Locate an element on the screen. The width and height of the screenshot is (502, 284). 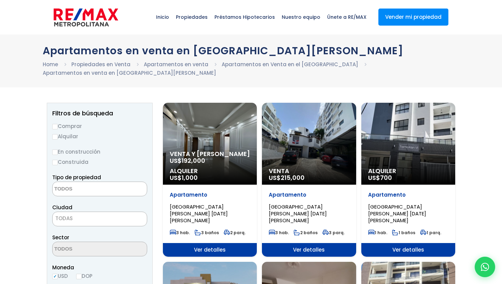
span: Sector is located at coordinates (61, 237).